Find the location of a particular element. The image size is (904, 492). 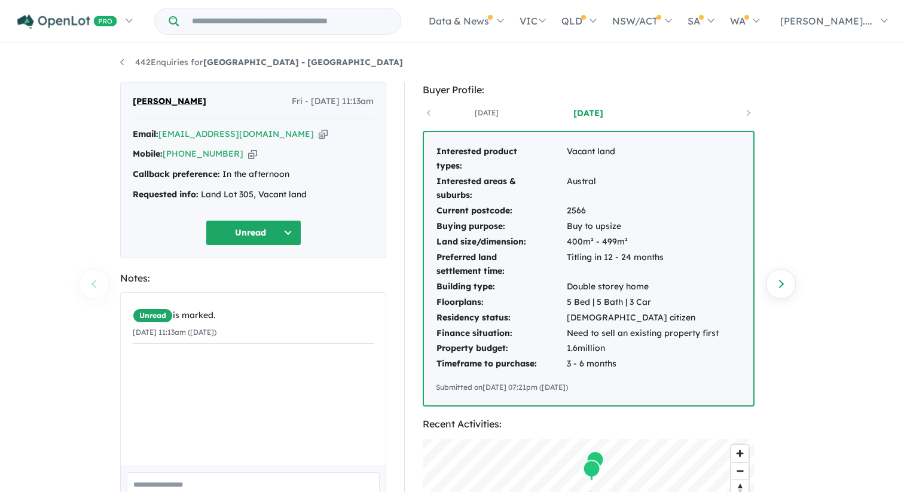

span: Unread is located at coordinates (152, 316).